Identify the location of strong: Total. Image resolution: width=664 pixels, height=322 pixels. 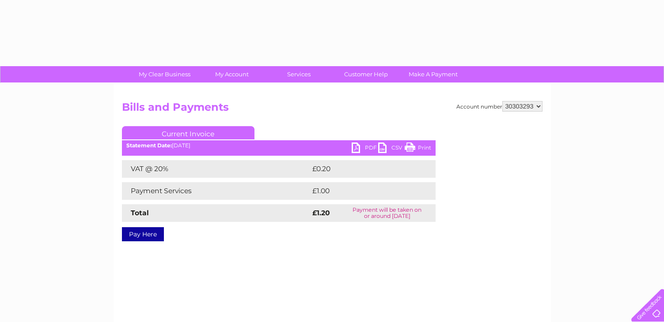
(140, 213).